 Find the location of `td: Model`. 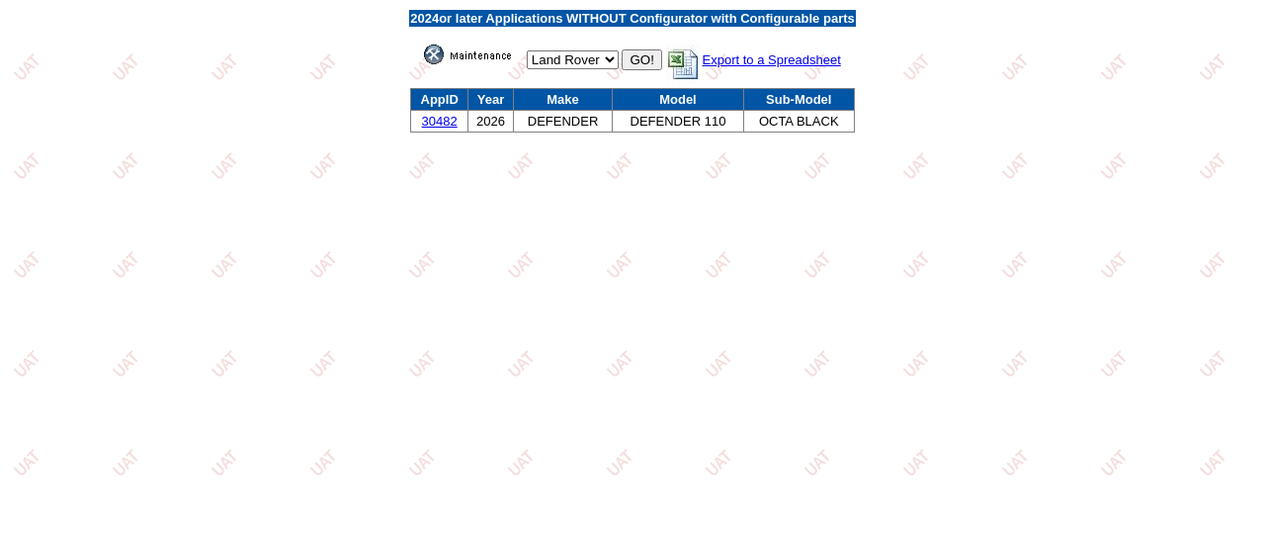

td: Model is located at coordinates (678, 100).